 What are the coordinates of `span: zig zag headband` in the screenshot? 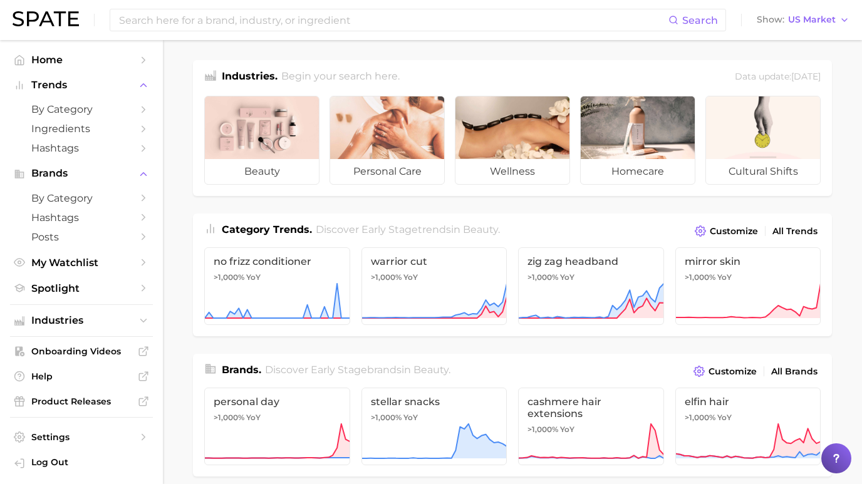 It's located at (591, 261).